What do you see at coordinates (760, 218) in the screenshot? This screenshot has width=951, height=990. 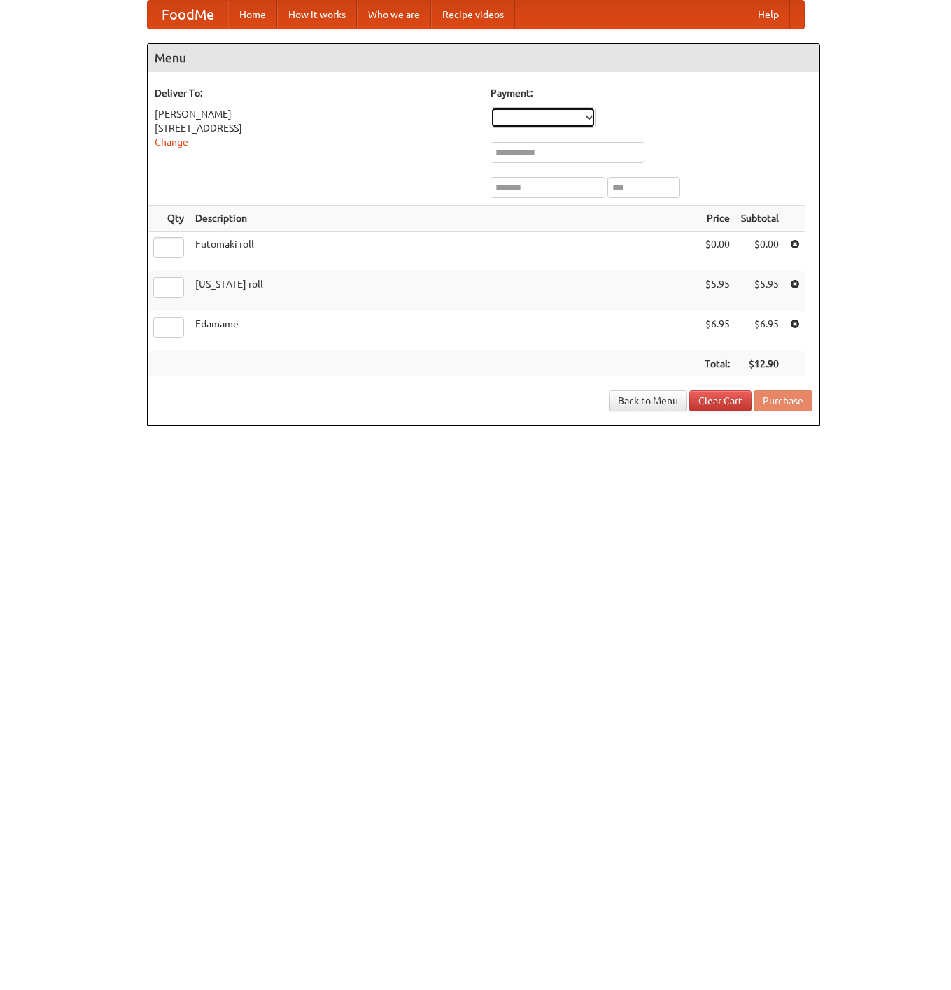 I see `th: Subtotal` at bounding box center [760, 218].